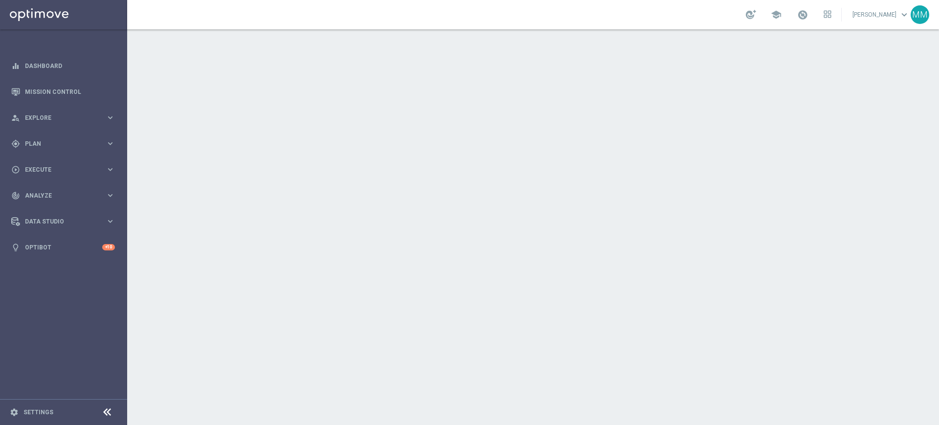 This screenshot has height=425, width=939. What do you see at coordinates (63, 92) in the screenshot?
I see `button: Mission Control` at bounding box center [63, 92].